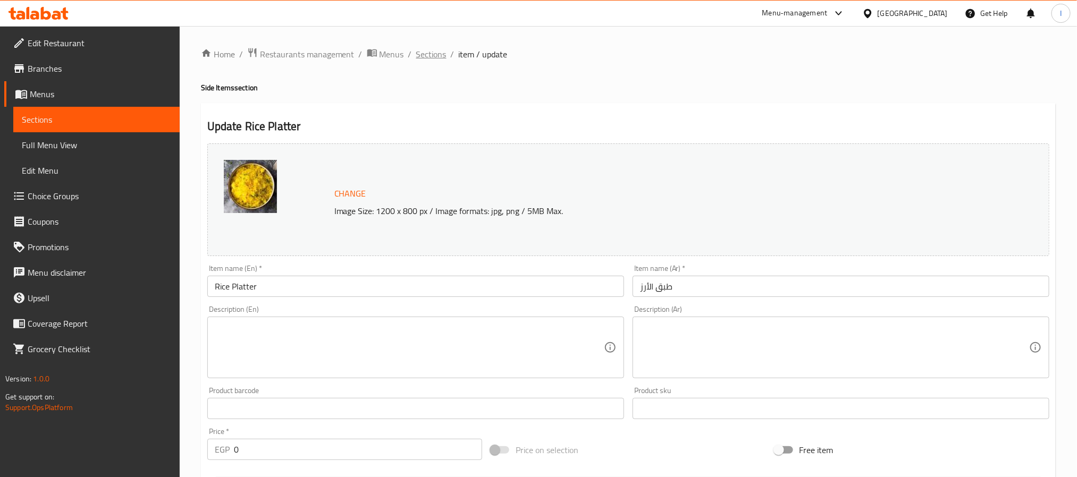  What do you see at coordinates (30, 397) in the screenshot?
I see `span: Get support on:` at bounding box center [30, 397].